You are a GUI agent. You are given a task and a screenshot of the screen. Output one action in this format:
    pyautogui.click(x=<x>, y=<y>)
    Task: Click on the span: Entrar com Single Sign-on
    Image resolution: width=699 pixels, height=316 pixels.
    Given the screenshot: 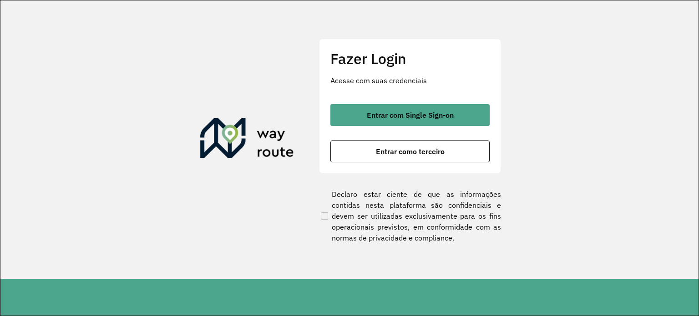 What is the action you would take?
    pyautogui.click(x=410, y=115)
    